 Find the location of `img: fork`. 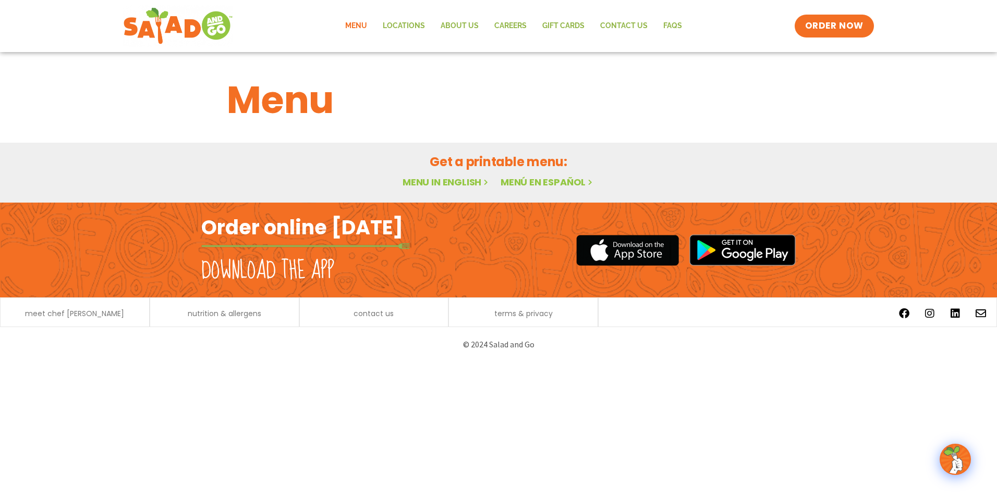

img: fork is located at coordinates (305, 246).